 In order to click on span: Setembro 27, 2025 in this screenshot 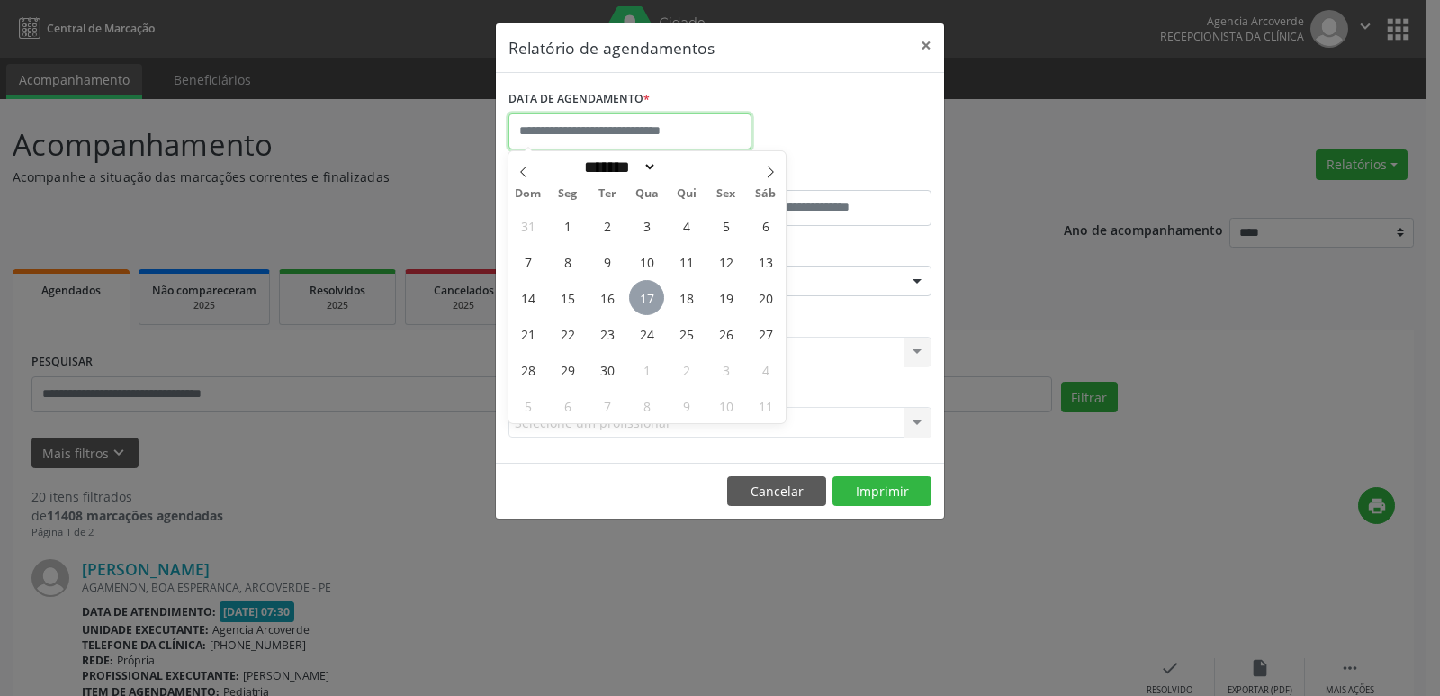, I will do `click(765, 333)`.